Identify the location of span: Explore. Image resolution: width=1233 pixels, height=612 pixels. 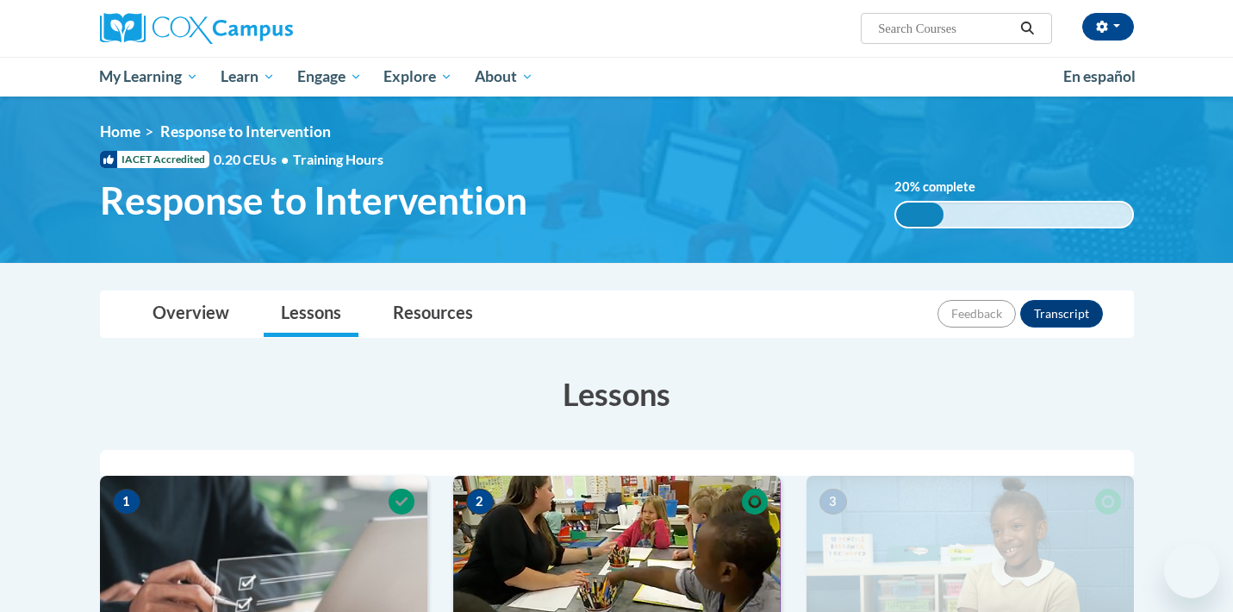
(418, 77).